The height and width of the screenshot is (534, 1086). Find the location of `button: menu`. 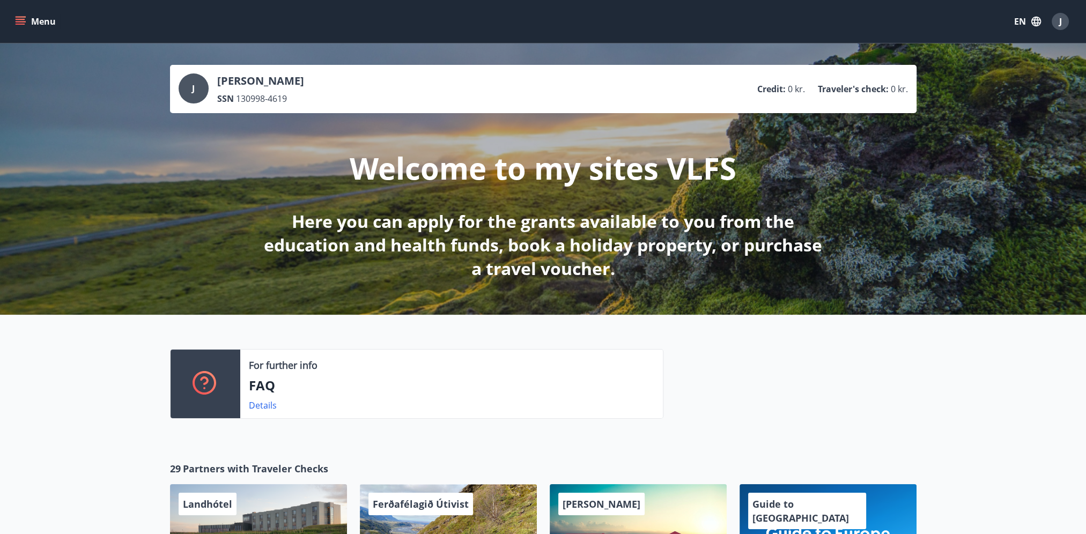

button: menu is located at coordinates (36, 21).